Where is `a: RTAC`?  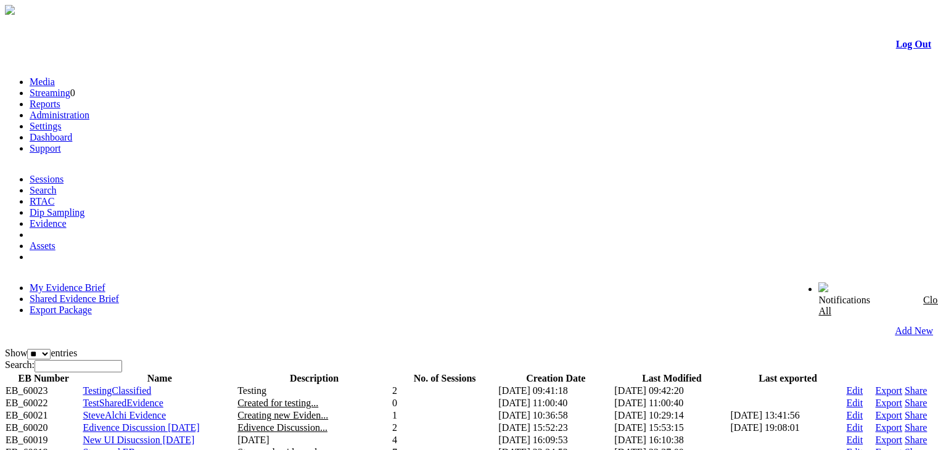
a: RTAC is located at coordinates (42, 201).